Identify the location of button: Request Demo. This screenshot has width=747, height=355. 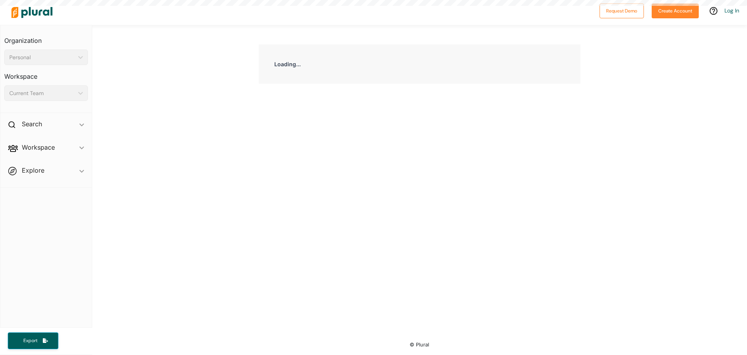
(622, 11).